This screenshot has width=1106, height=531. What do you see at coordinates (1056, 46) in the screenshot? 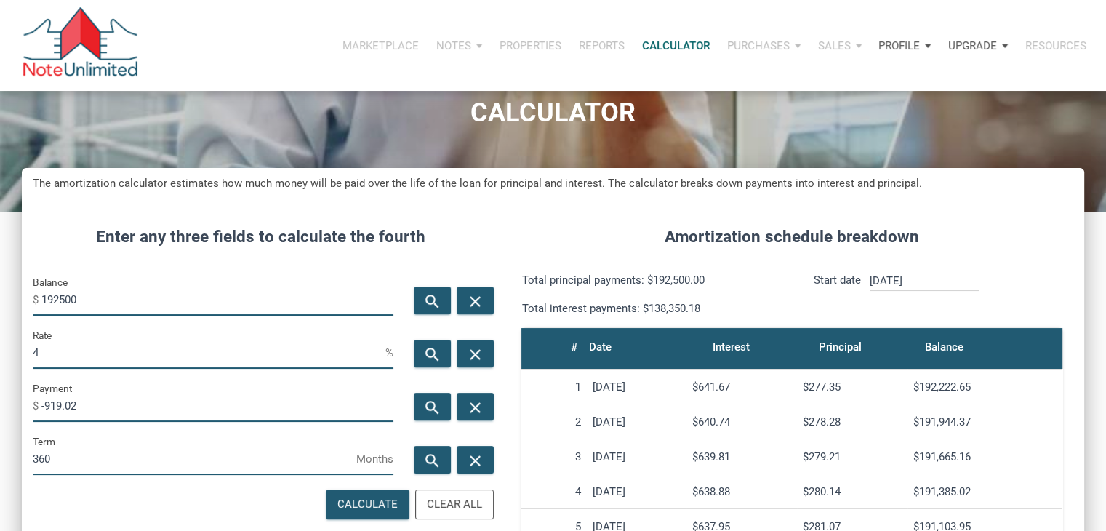
I see `button: Resources` at bounding box center [1056, 46].